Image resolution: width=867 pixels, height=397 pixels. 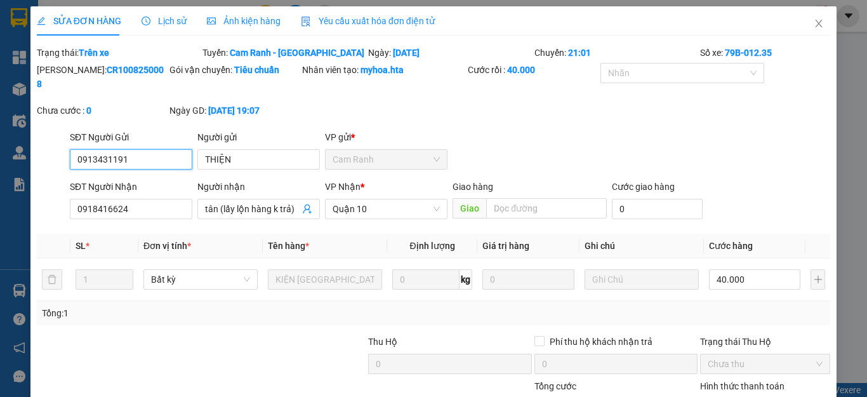 I want to click on b: Tiêu chuẩn, so click(x=257, y=70).